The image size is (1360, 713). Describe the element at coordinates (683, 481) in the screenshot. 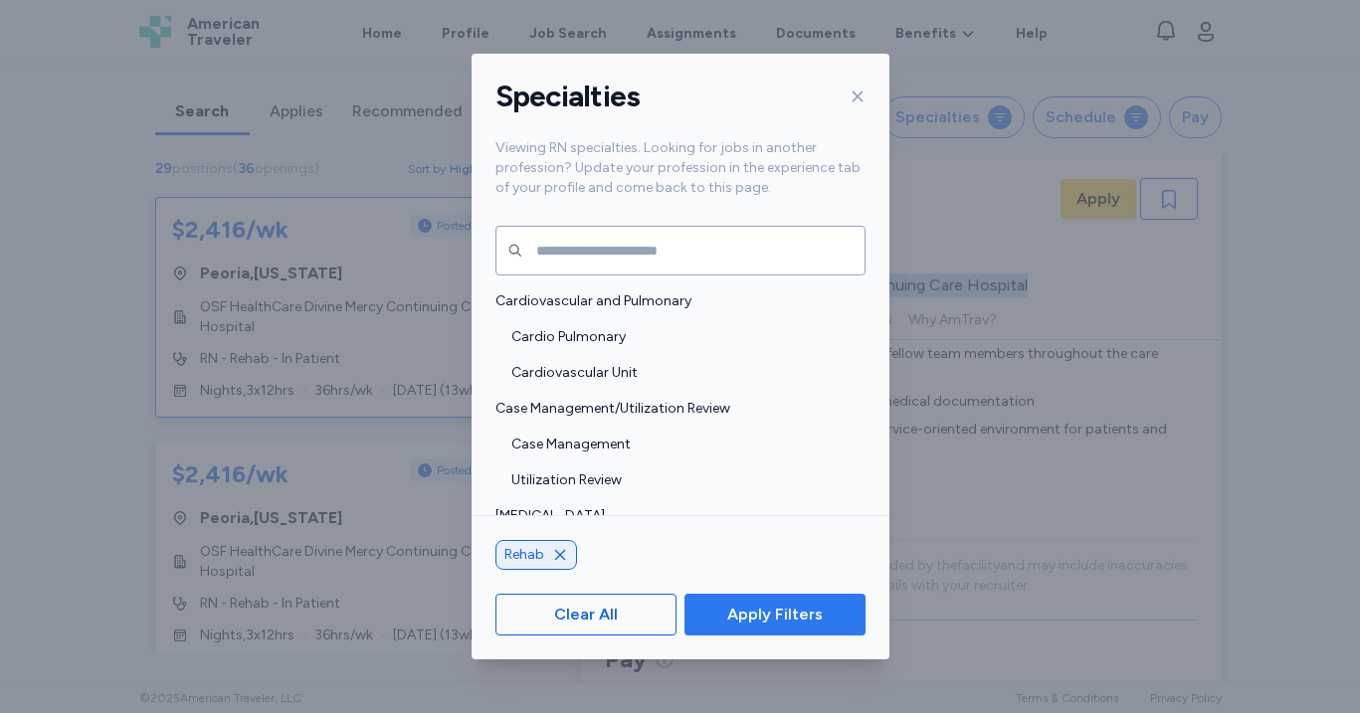

I see `span: Utilization Review` at that location.